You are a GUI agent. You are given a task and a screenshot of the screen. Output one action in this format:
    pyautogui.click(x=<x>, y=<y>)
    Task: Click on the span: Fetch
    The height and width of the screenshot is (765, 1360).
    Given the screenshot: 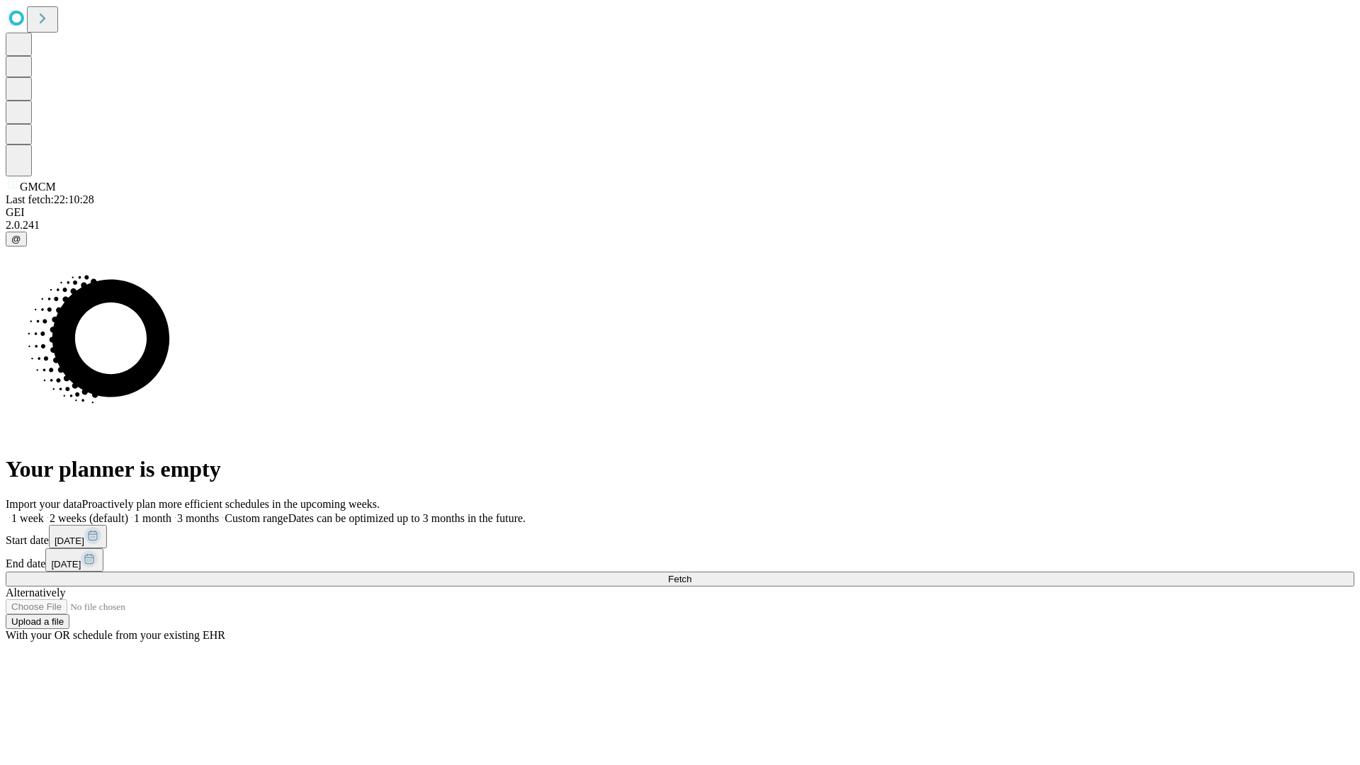 What is the action you would take?
    pyautogui.click(x=679, y=579)
    